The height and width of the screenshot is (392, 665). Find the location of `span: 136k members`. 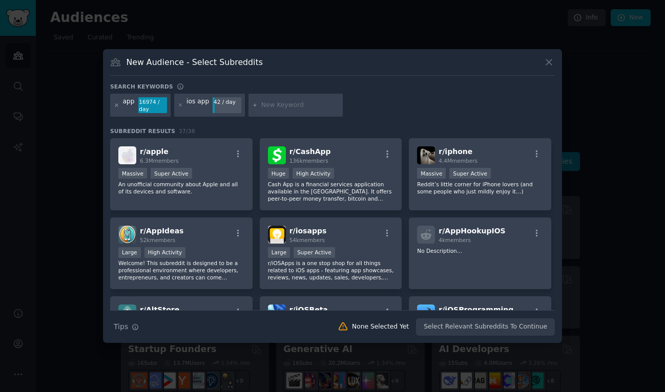

span: 136k members is located at coordinates (309, 161).